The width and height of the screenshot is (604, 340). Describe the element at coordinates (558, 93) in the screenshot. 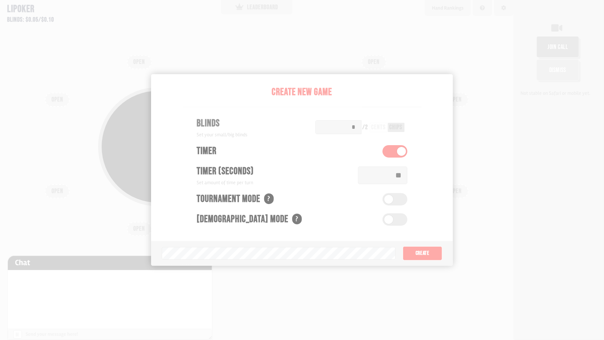

I see `div: Not stable on Safari or mobile yet.` at that location.